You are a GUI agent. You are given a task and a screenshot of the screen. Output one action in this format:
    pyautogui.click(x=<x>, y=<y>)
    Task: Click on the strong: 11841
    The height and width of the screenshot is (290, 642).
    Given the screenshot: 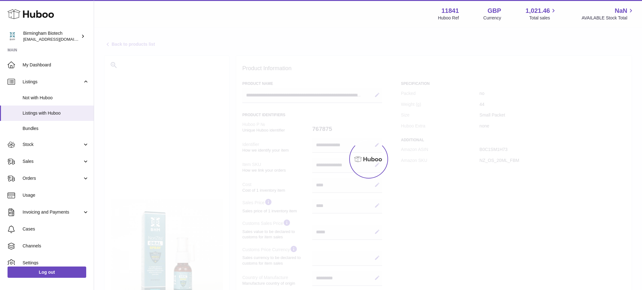 What is the action you would take?
    pyautogui.click(x=450, y=11)
    